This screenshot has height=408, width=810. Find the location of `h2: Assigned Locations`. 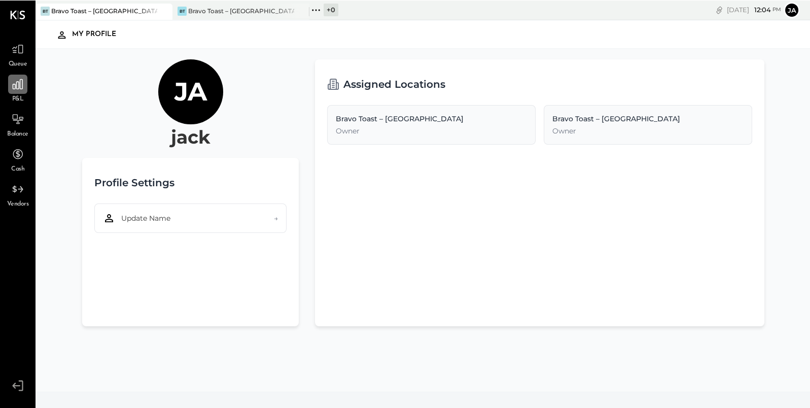

h2: Assigned Locations is located at coordinates (394, 84).